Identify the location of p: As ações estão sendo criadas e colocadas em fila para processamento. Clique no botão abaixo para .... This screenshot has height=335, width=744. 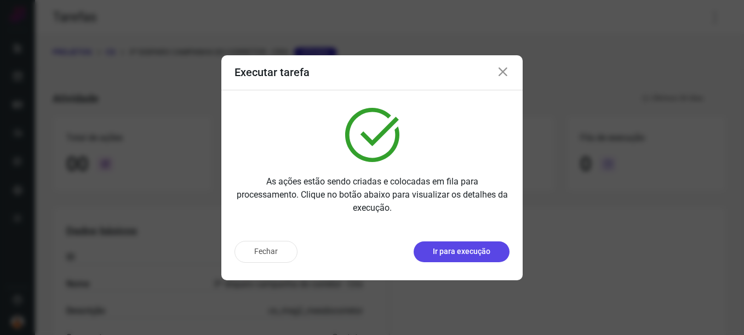
(372, 195).